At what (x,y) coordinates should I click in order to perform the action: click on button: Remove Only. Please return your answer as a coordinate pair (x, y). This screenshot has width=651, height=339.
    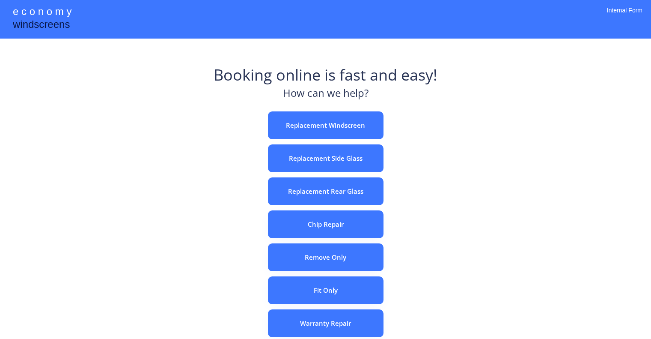
    Looking at the image, I should click on (326, 257).